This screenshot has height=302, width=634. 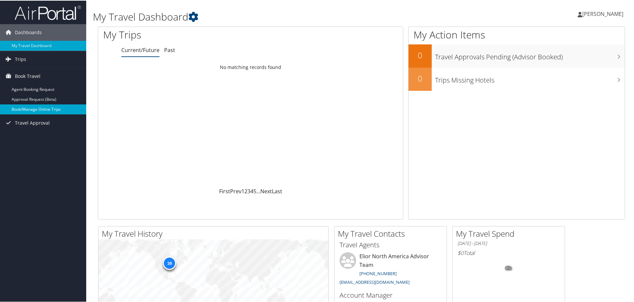 What do you see at coordinates (516, 34) in the screenshot?
I see `h1: My Action Items` at bounding box center [516, 34].